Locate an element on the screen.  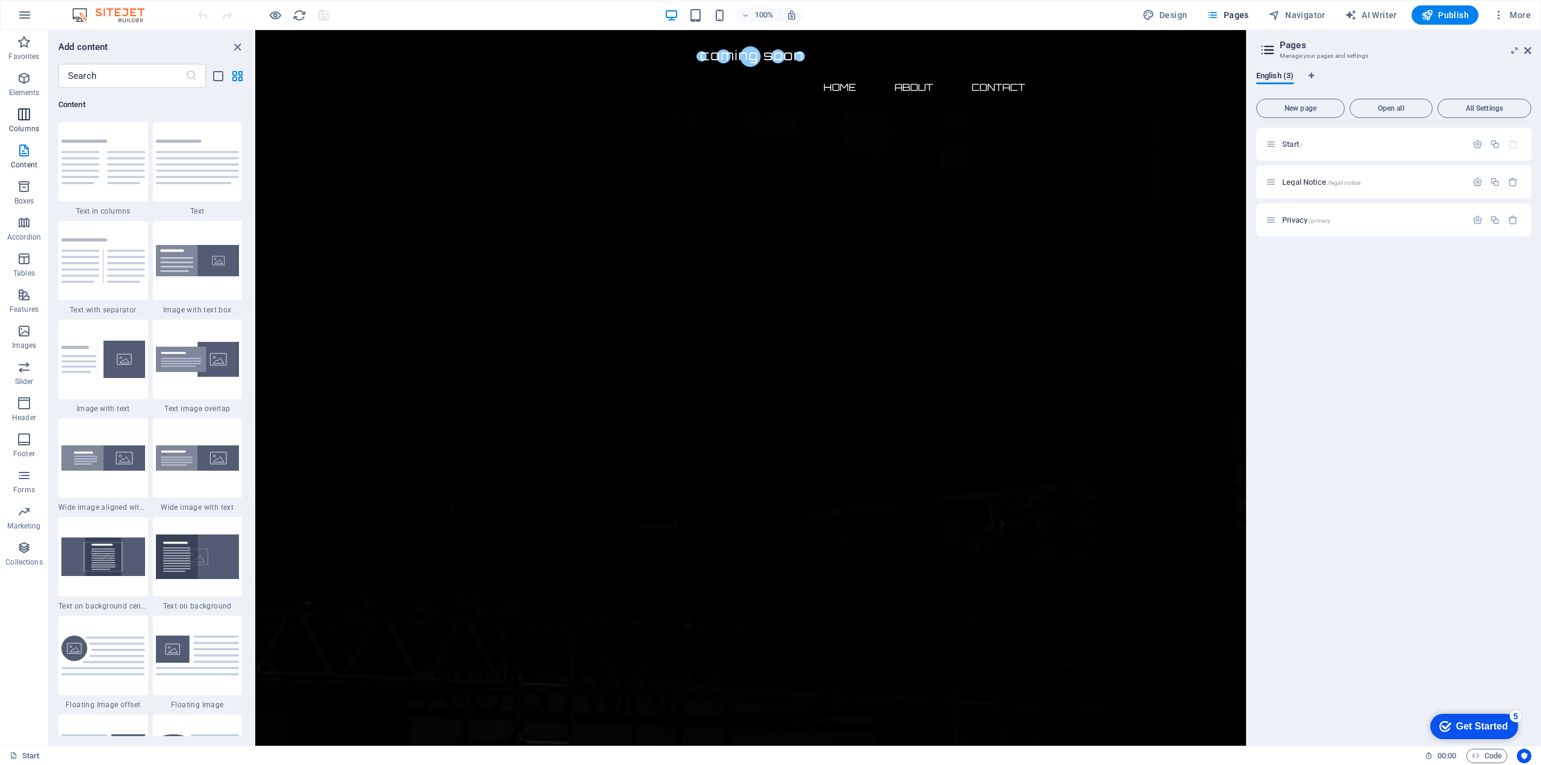
div: Floating Image is located at coordinates (197, 663).